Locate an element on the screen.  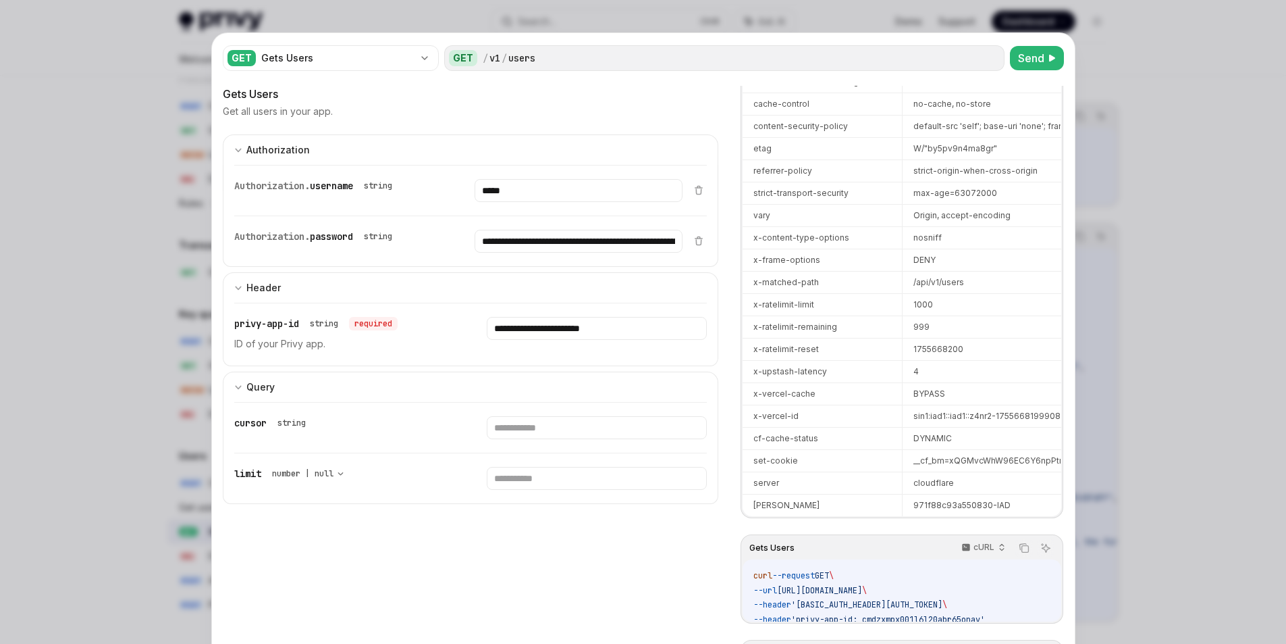
div: Authorization.password is located at coordinates (316, 236).